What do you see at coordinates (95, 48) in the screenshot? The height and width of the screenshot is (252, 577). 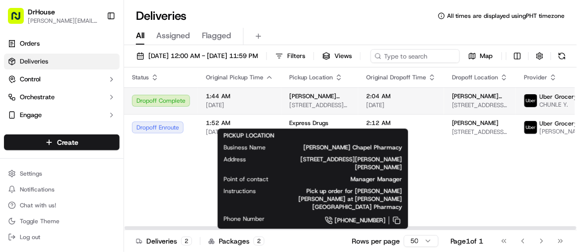 I see `p: Welcome 👋` at bounding box center [95, 48].